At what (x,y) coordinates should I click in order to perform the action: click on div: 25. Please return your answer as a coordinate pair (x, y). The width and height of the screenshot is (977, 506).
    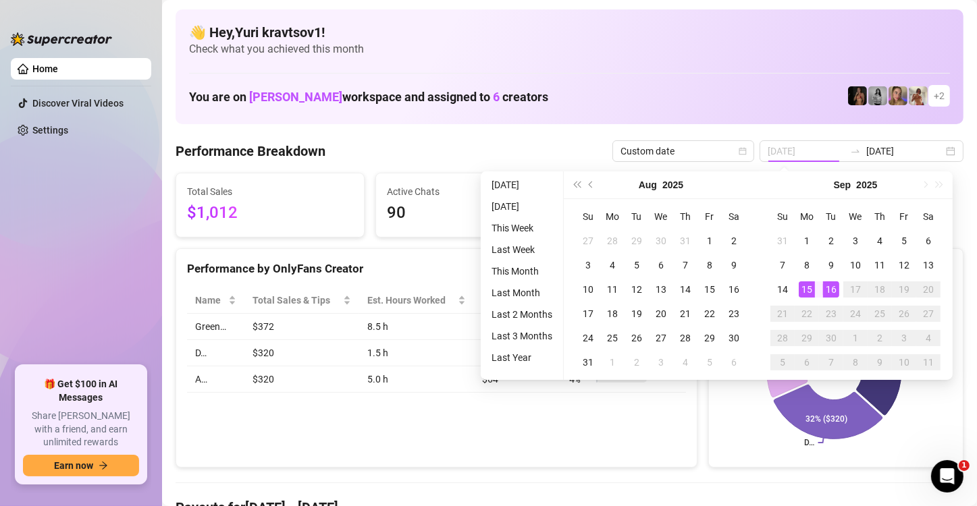
    Looking at the image, I should click on (612, 338).